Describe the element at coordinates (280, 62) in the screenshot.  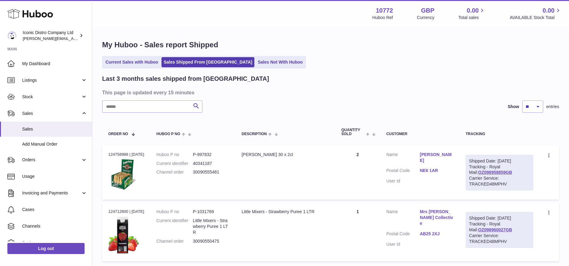
I see `a: Sales Not With Huboo` at that location.